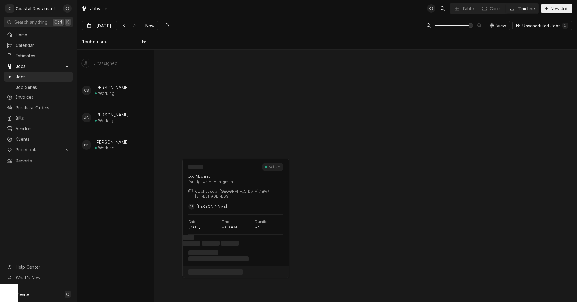  What do you see at coordinates (274, 167) in the screenshot?
I see `div: Active` at bounding box center [274, 167].